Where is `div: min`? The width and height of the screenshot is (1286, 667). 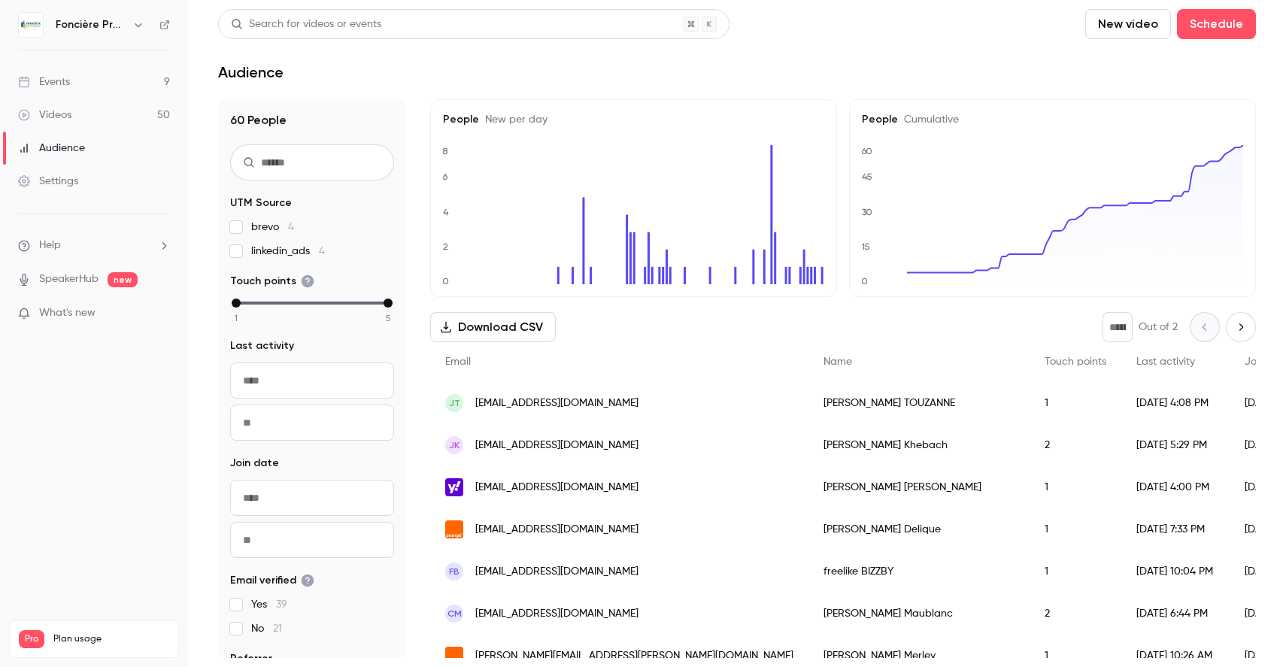 div: min is located at coordinates (236, 303).